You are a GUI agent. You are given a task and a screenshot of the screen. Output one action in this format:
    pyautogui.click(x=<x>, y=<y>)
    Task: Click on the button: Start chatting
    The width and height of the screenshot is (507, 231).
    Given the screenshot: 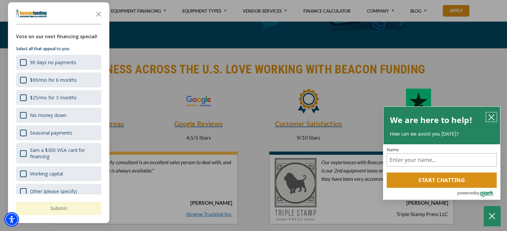 What is the action you would take?
    pyautogui.click(x=441, y=181)
    